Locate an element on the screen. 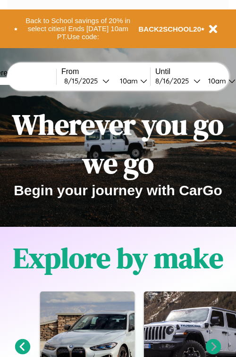  h1: Explore by make is located at coordinates (118, 258).